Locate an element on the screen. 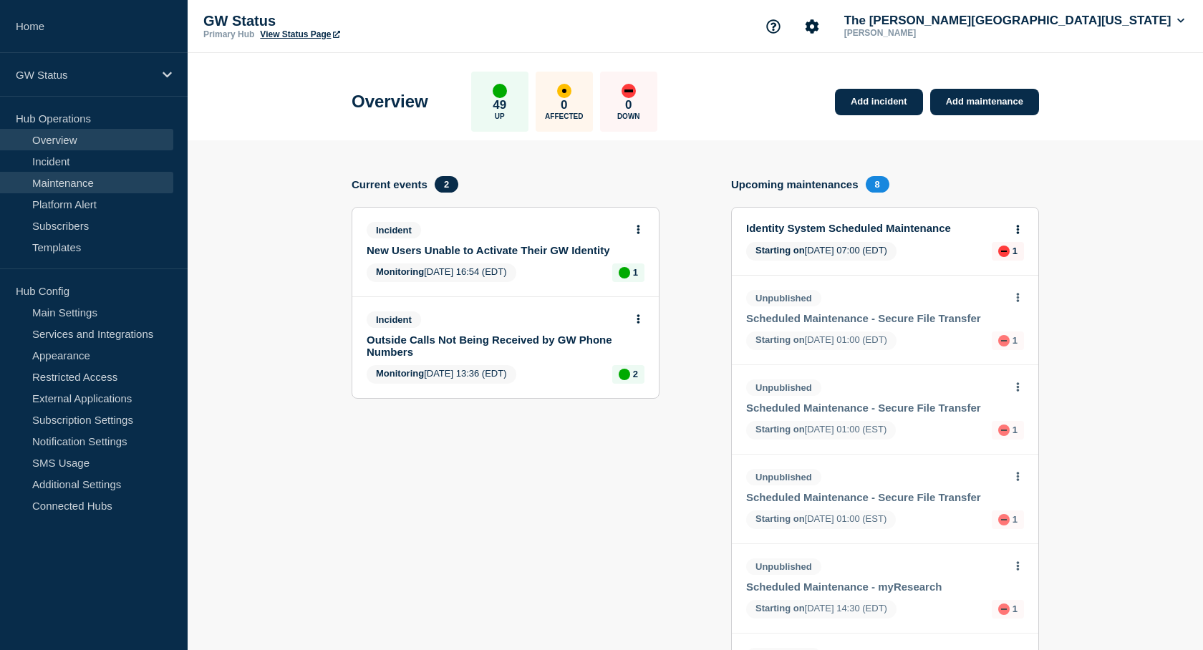 The image size is (1203, 650). button: Account settings is located at coordinates (812, 26).